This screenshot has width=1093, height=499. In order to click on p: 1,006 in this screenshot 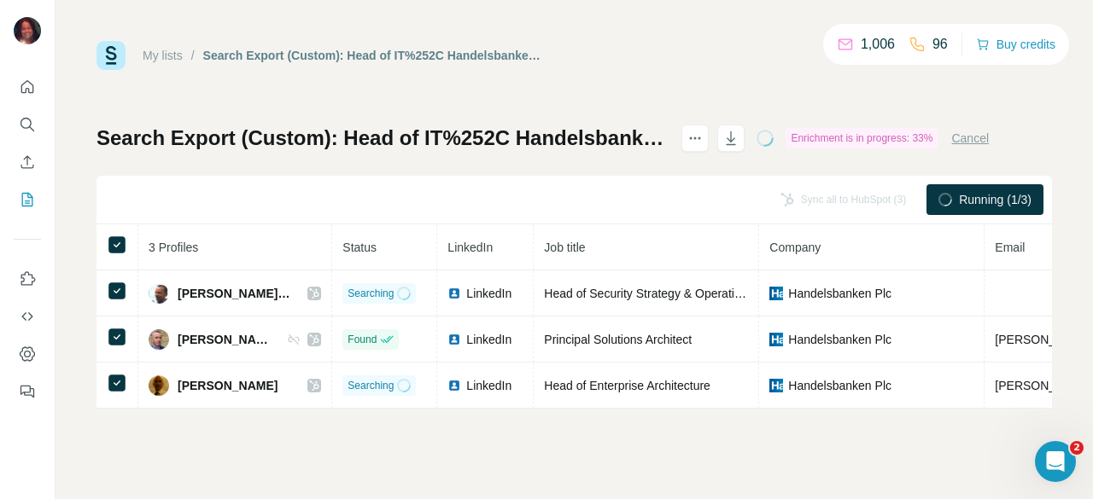, I will do `click(877, 44)`.